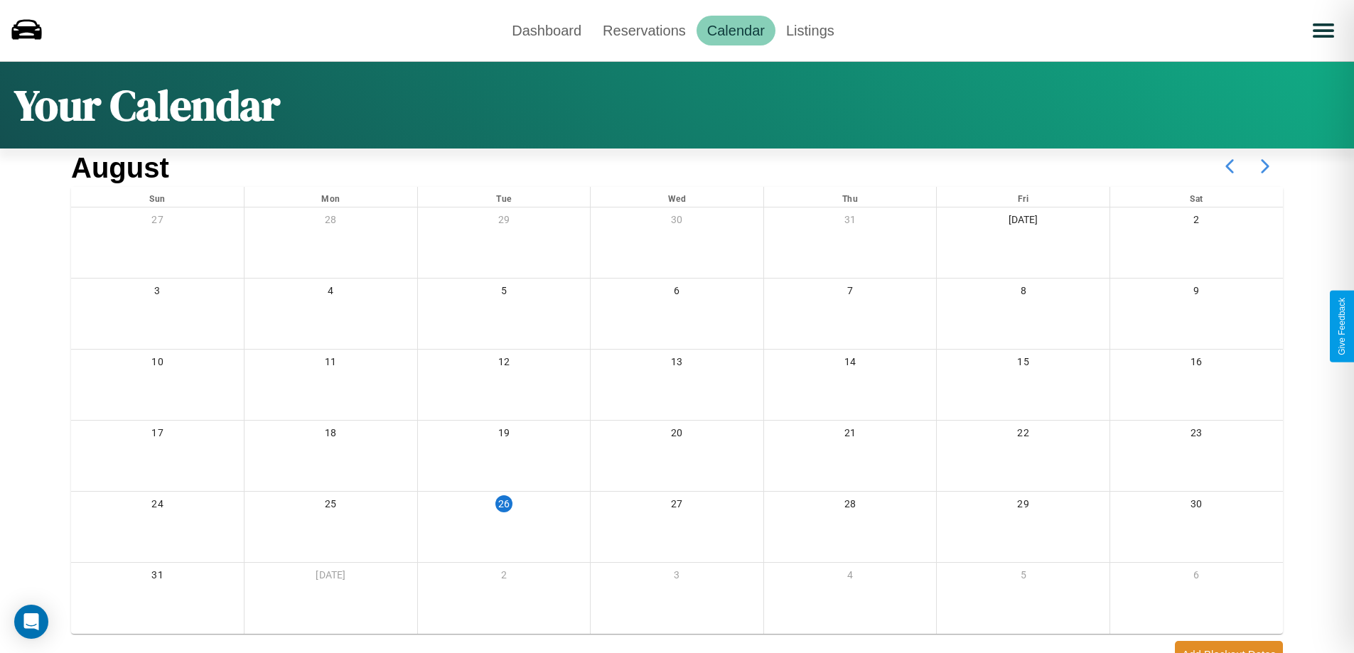 This screenshot has width=1354, height=653. What do you see at coordinates (850, 197) in the screenshot?
I see `div: Thu` at bounding box center [850, 197].